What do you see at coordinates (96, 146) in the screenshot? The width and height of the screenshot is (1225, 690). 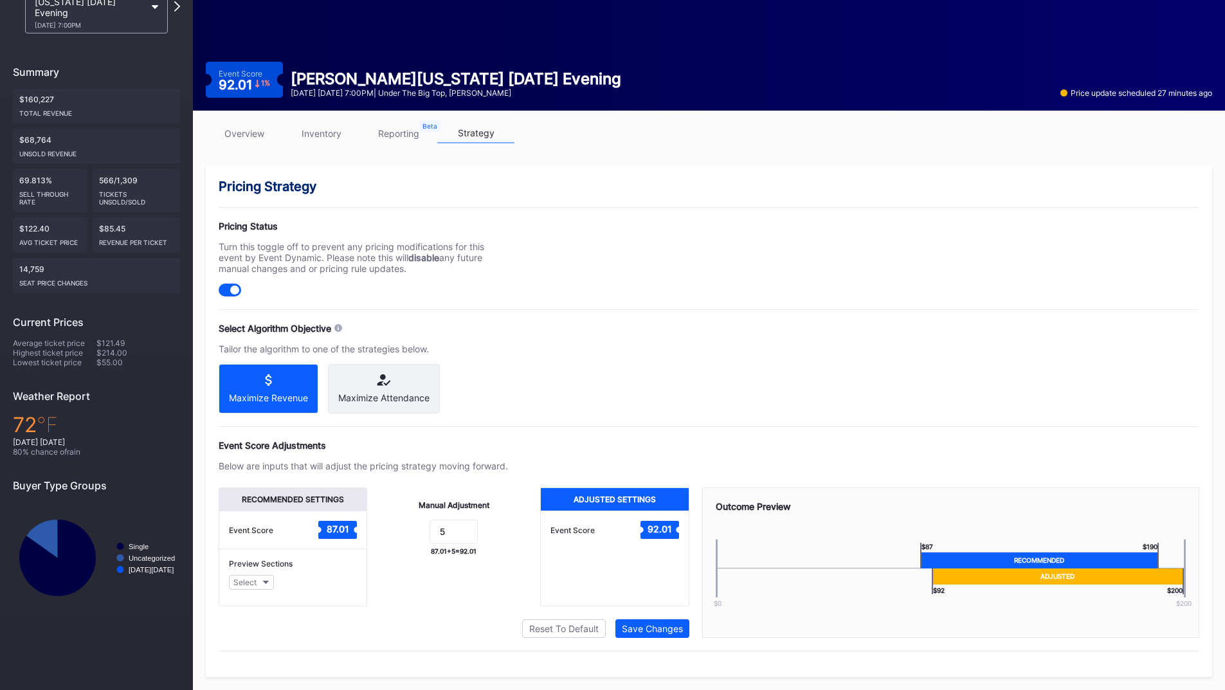 I see `div: $68,764` at bounding box center [96, 146].